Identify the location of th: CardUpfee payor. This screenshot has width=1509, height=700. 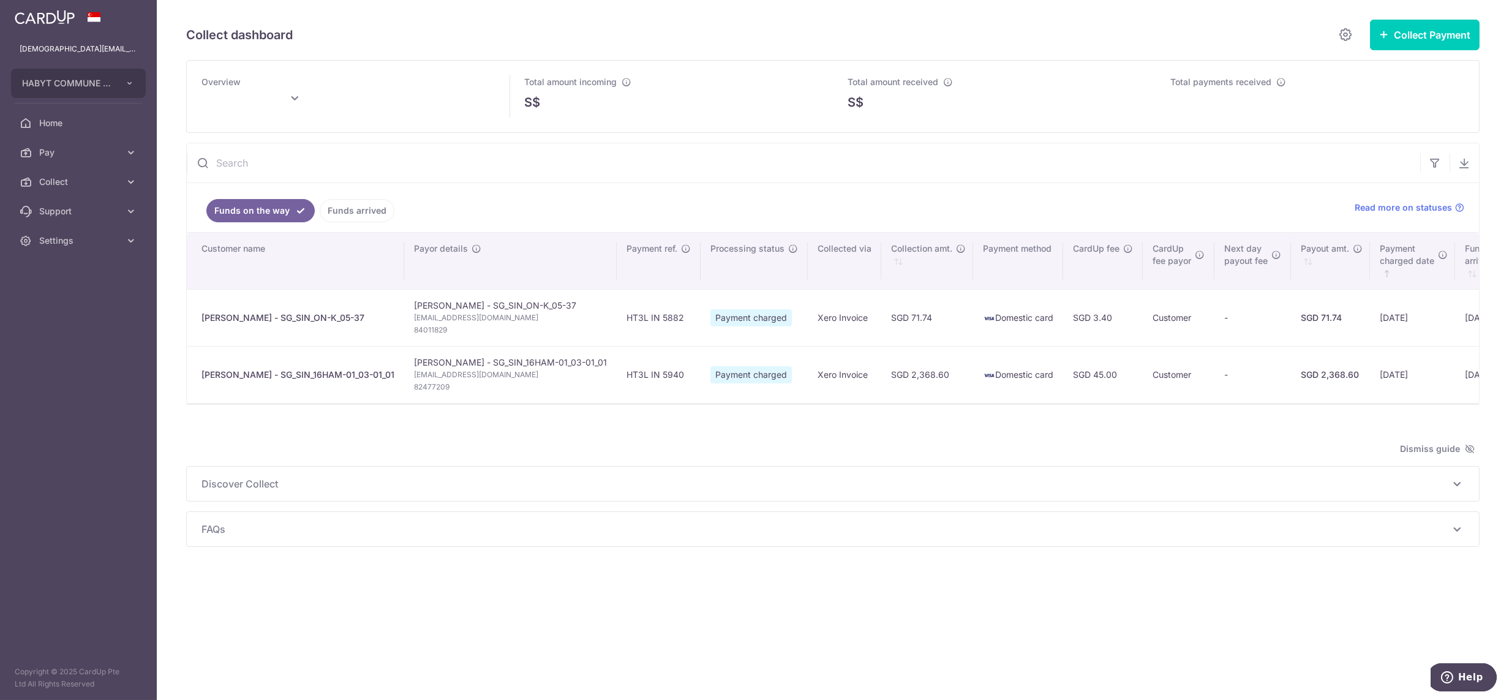
(1178, 261).